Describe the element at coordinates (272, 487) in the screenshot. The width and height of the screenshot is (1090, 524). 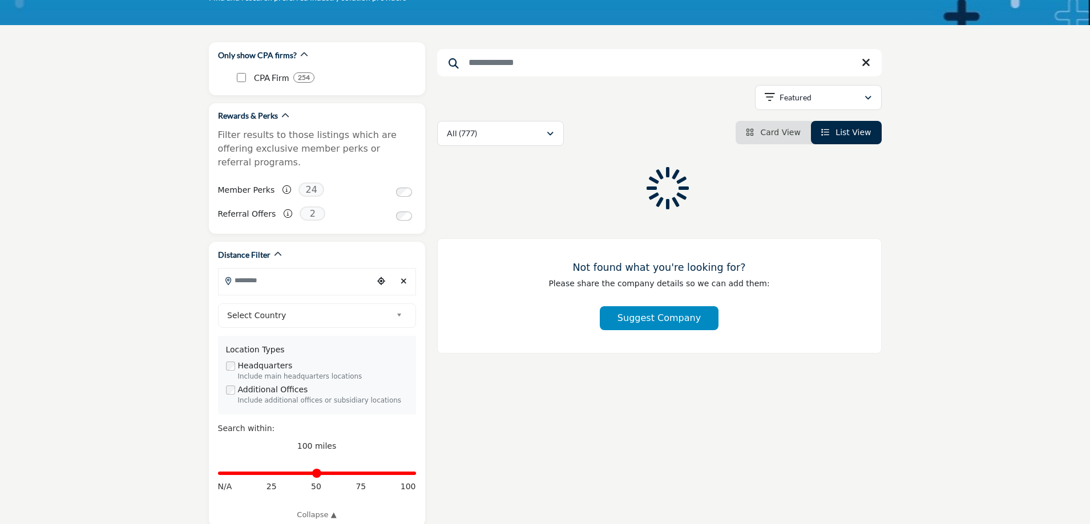
I see `span: 25` at that location.